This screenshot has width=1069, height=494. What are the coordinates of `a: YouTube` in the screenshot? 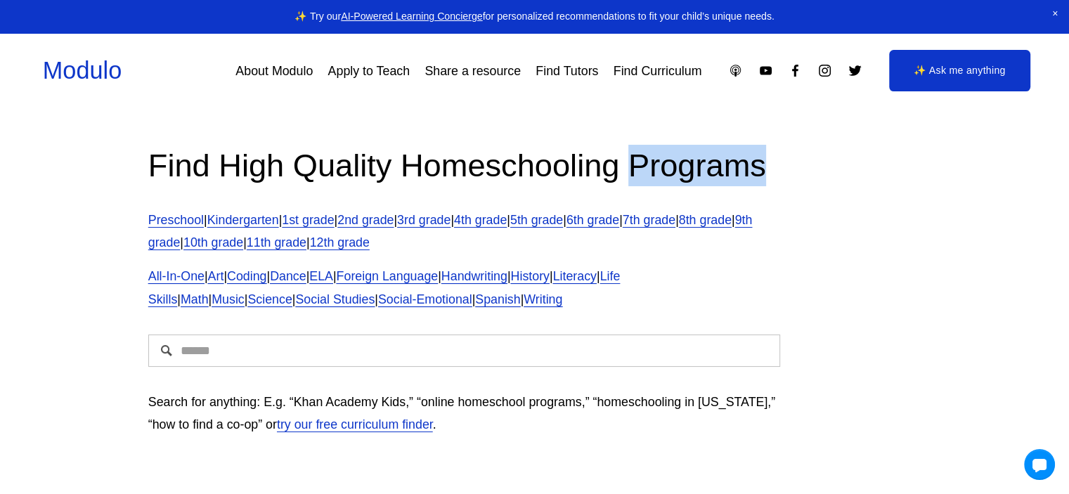 It's located at (765, 70).